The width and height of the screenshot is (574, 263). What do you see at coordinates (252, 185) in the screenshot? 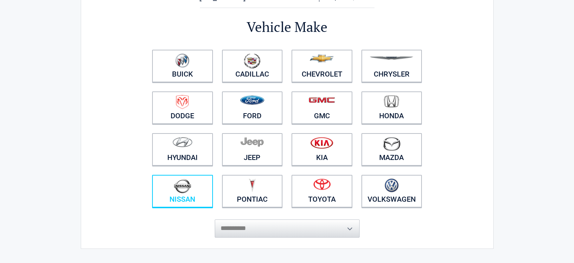
I see `img: pontiac` at bounding box center [252, 185].